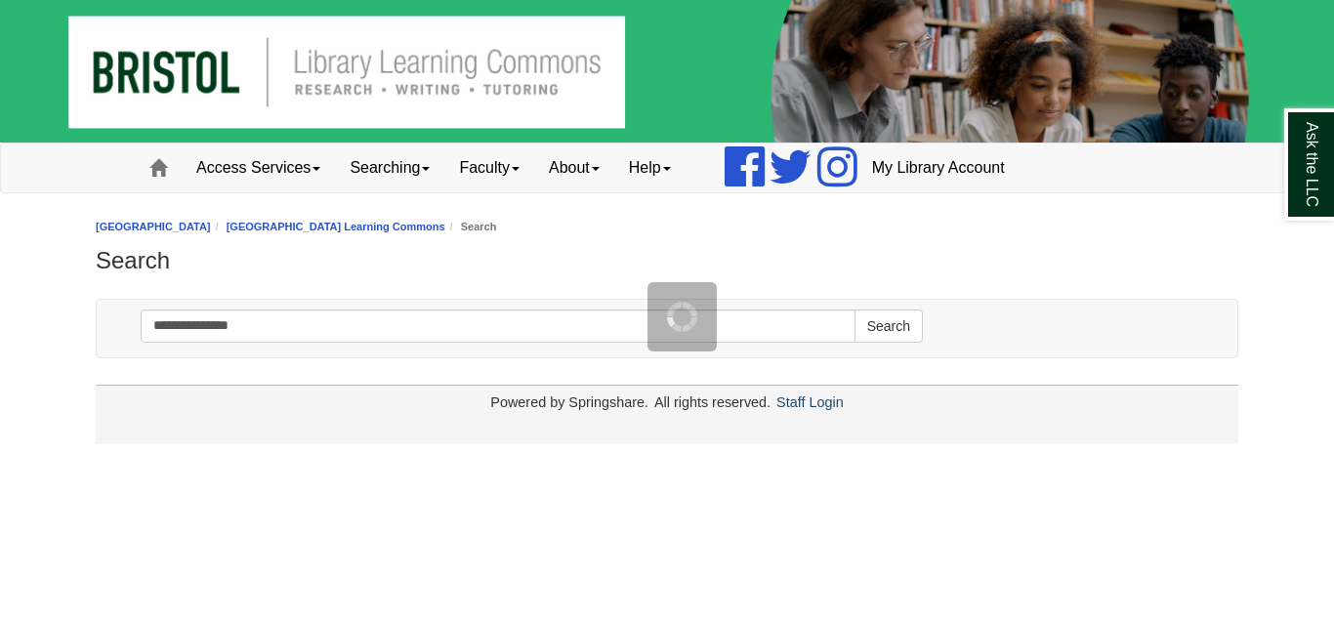 The width and height of the screenshot is (1334, 618). Describe the element at coordinates (489, 168) in the screenshot. I see `a: Faculty` at that location.